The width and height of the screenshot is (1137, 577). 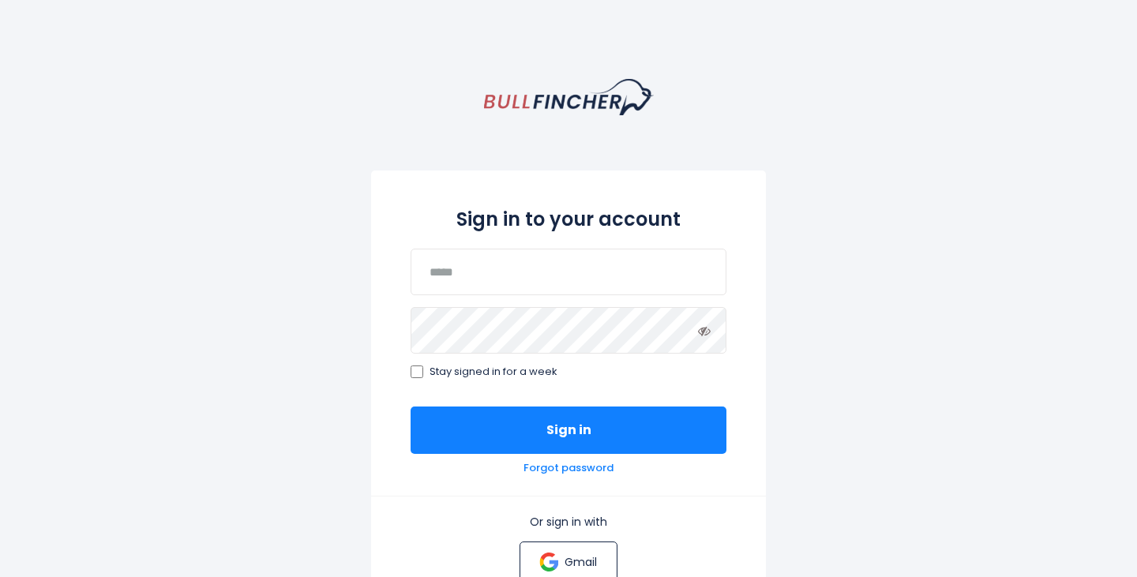 I want to click on p: Or sign in with, so click(x=569, y=522).